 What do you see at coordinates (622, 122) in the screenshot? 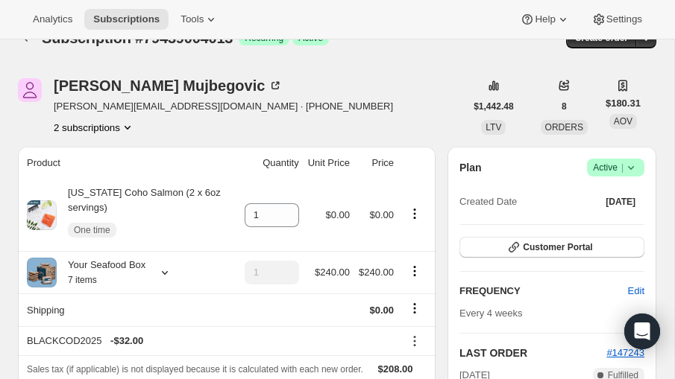
I see `span: AOV` at bounding box center [622, 122].